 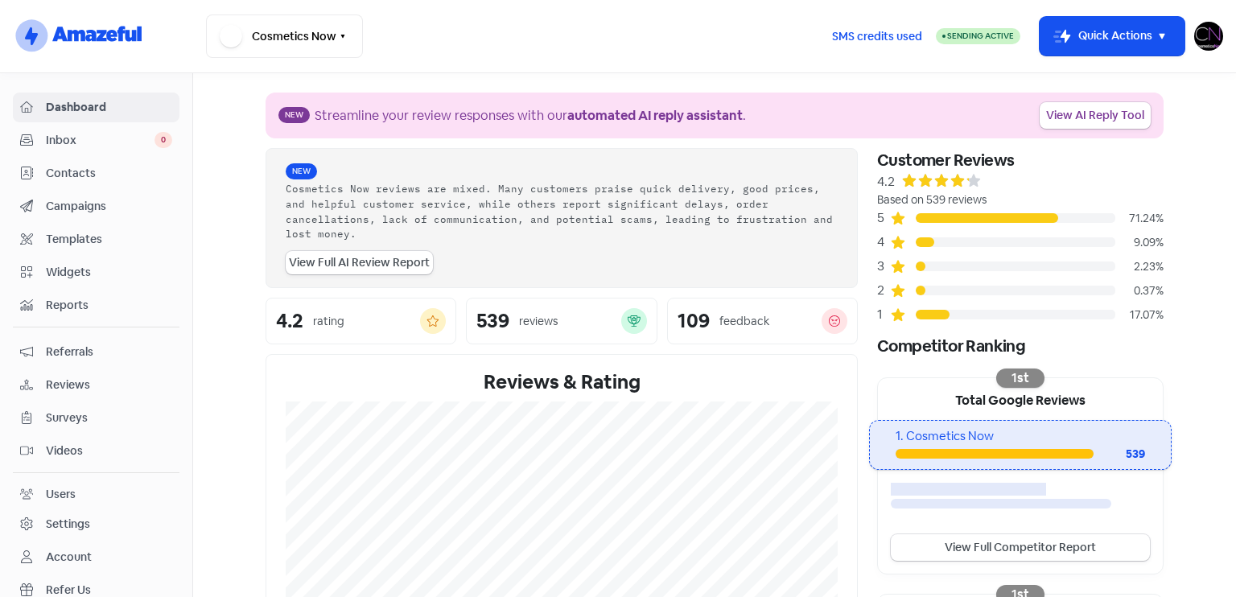 I want to click on span: Surveys, so click(x=109, y=418).